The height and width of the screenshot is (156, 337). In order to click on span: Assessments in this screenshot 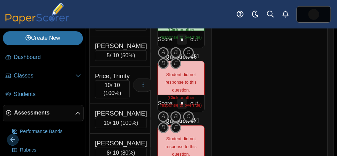, I will do `click(44, 113)`.